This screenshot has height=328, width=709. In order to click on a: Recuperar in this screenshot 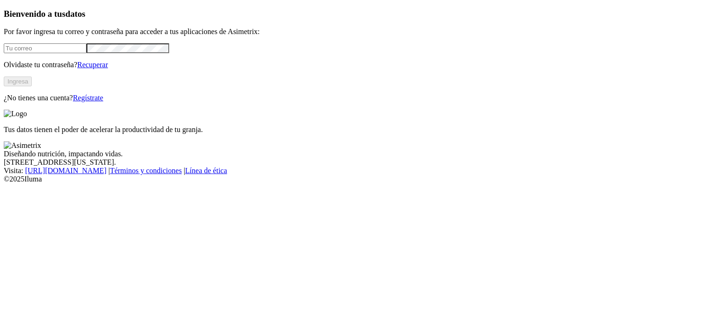, I will do `click(92, 64)`.